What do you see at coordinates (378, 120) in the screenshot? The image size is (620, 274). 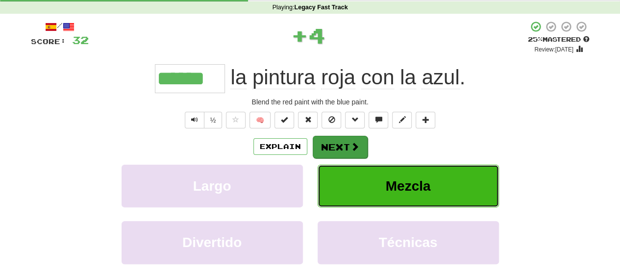 I see `button: Discuss sentence (alt+u)` at bounding box center [378, 120].